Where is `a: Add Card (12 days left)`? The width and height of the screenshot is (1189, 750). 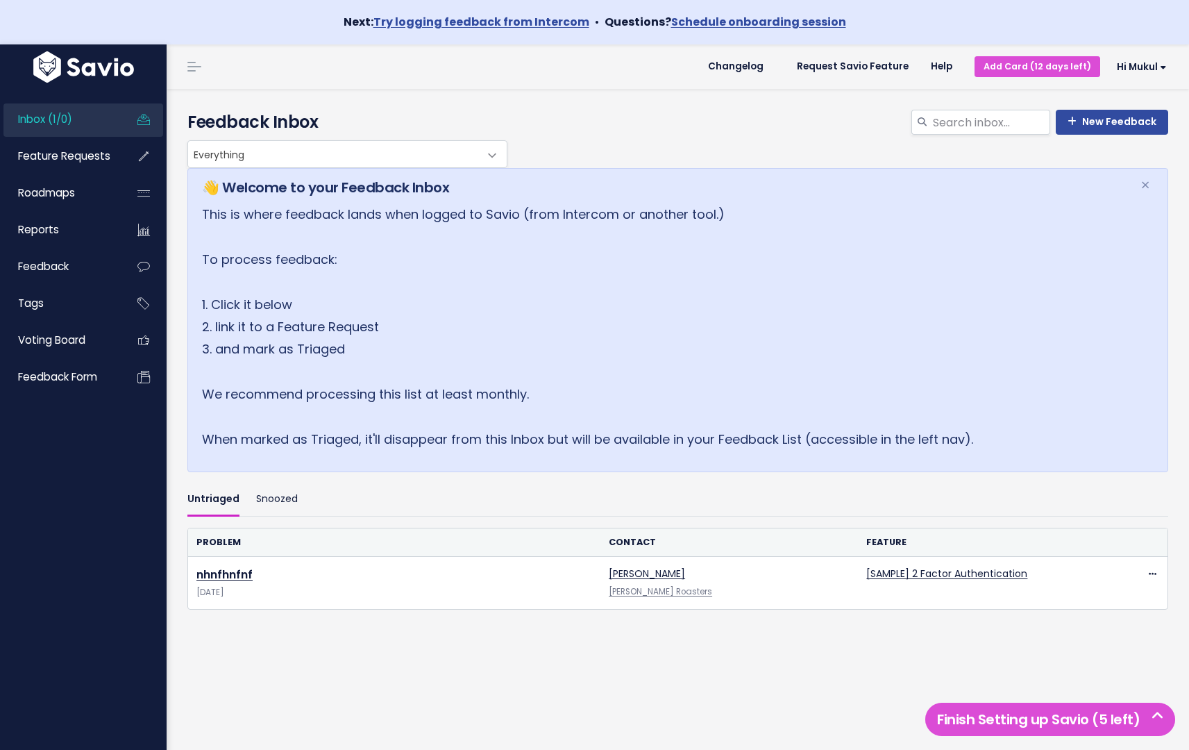
a: Add Card (12 days left) is located at coordinates (1037, 66).